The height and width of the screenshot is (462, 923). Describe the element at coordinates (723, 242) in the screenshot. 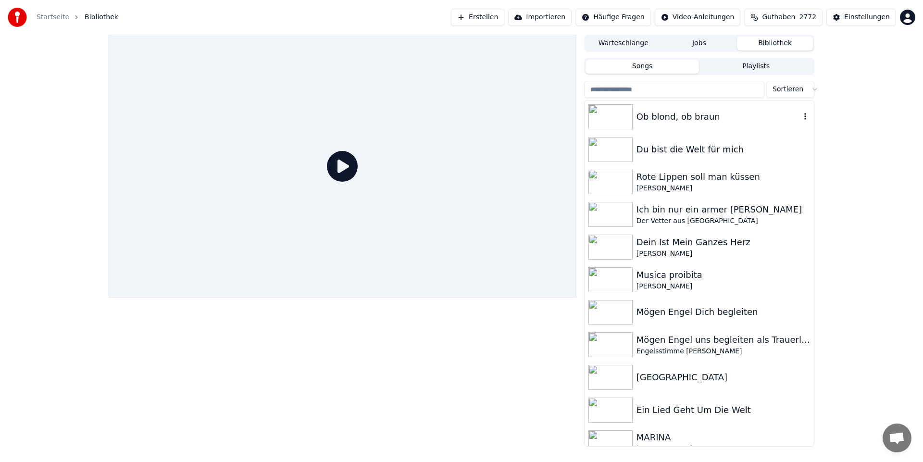

I see `div: Dein Ist Mein Ganzes Herz` at that location.